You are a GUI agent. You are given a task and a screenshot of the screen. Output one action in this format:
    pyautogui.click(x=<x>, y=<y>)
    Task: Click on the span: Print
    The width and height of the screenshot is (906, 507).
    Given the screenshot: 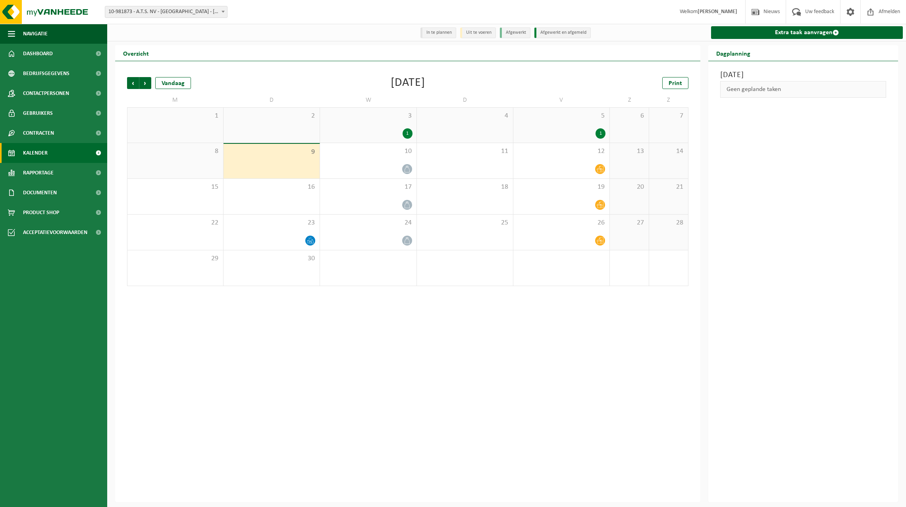 What is the action you would take?
    pyautogui.click(x=675, y=83)
    